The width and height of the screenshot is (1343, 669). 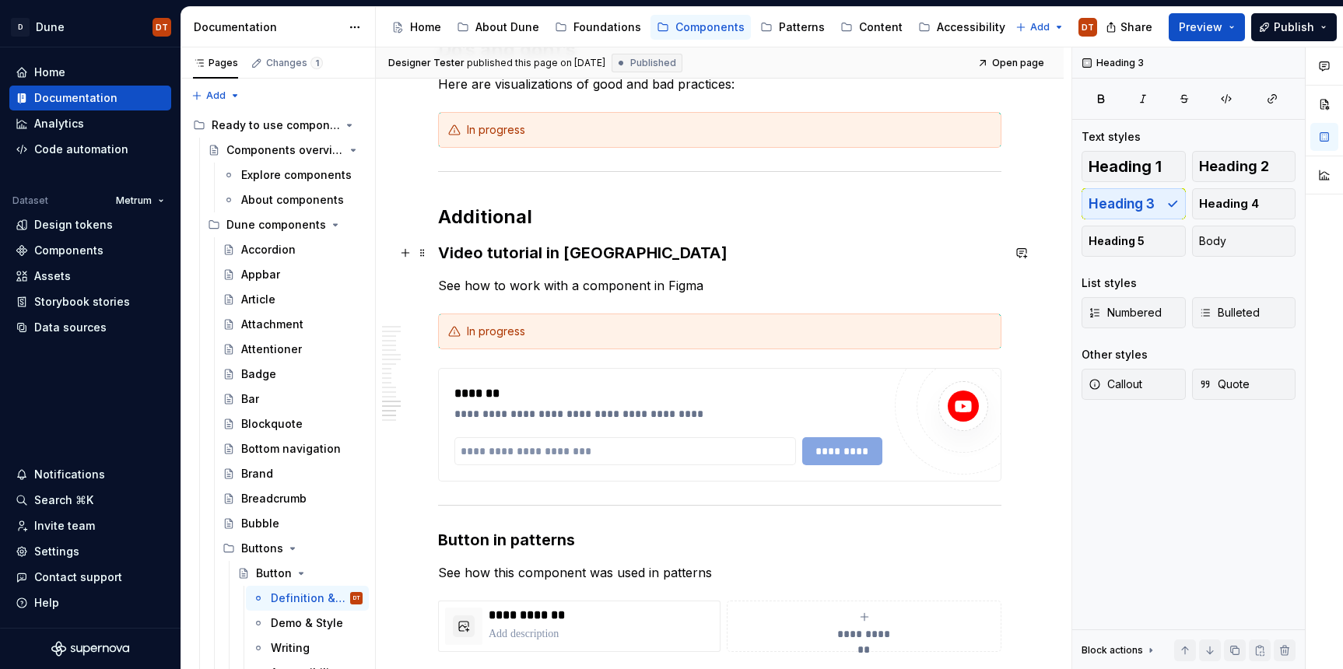 I want to click on div: Design tokens, so click(x=73, y=225).